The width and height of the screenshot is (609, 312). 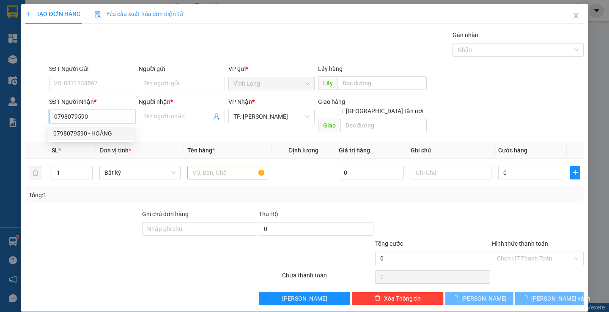 I want to click on div: SĐT Người Gửi, so click(x=92, y=69).